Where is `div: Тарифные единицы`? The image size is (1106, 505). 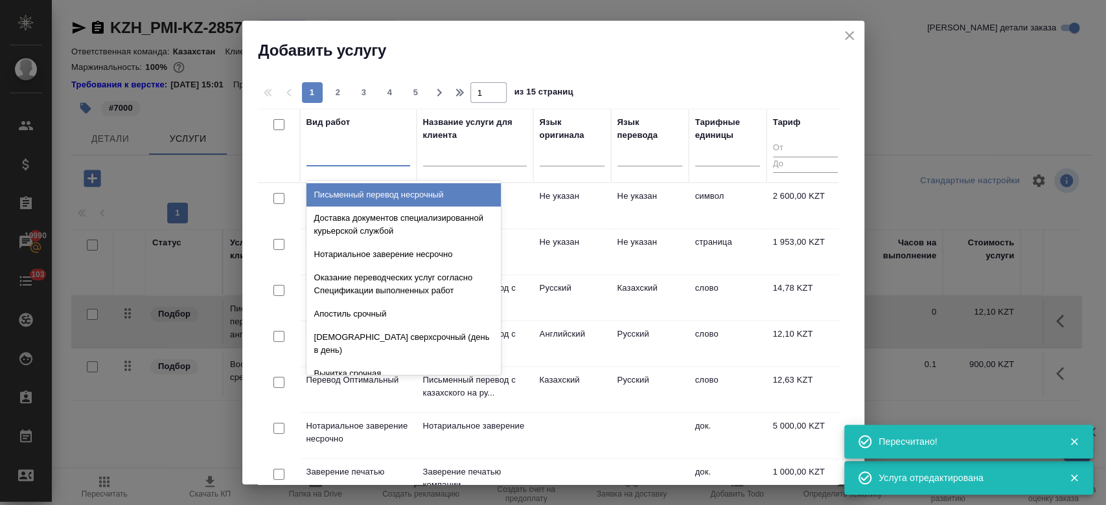
div: Тарифные единицы is located at coordinates (728, 129).